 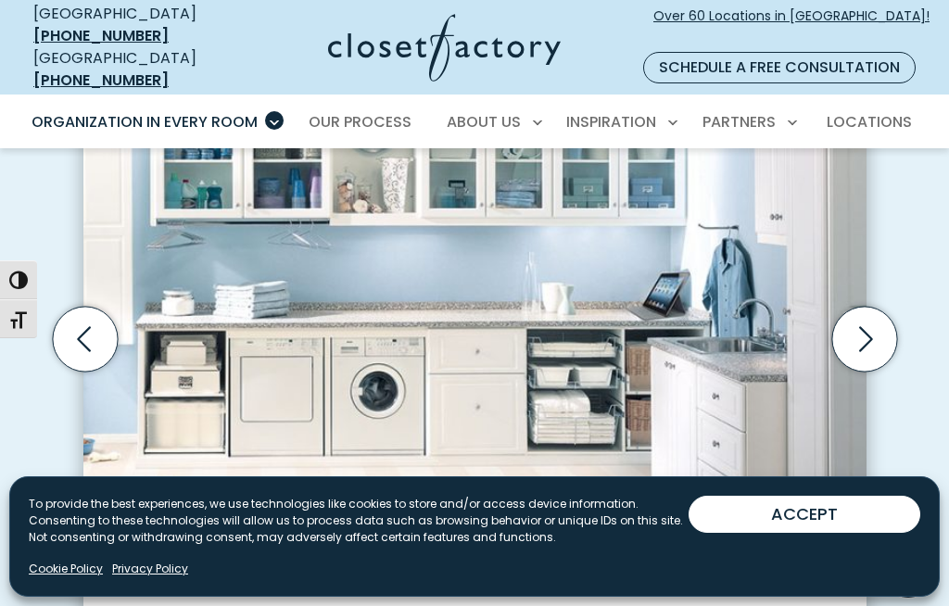 What do you see at coordinates (444, 47) in the screenshot?
I see `img: Closet Factory Logo` at bounding box center [444, 47].